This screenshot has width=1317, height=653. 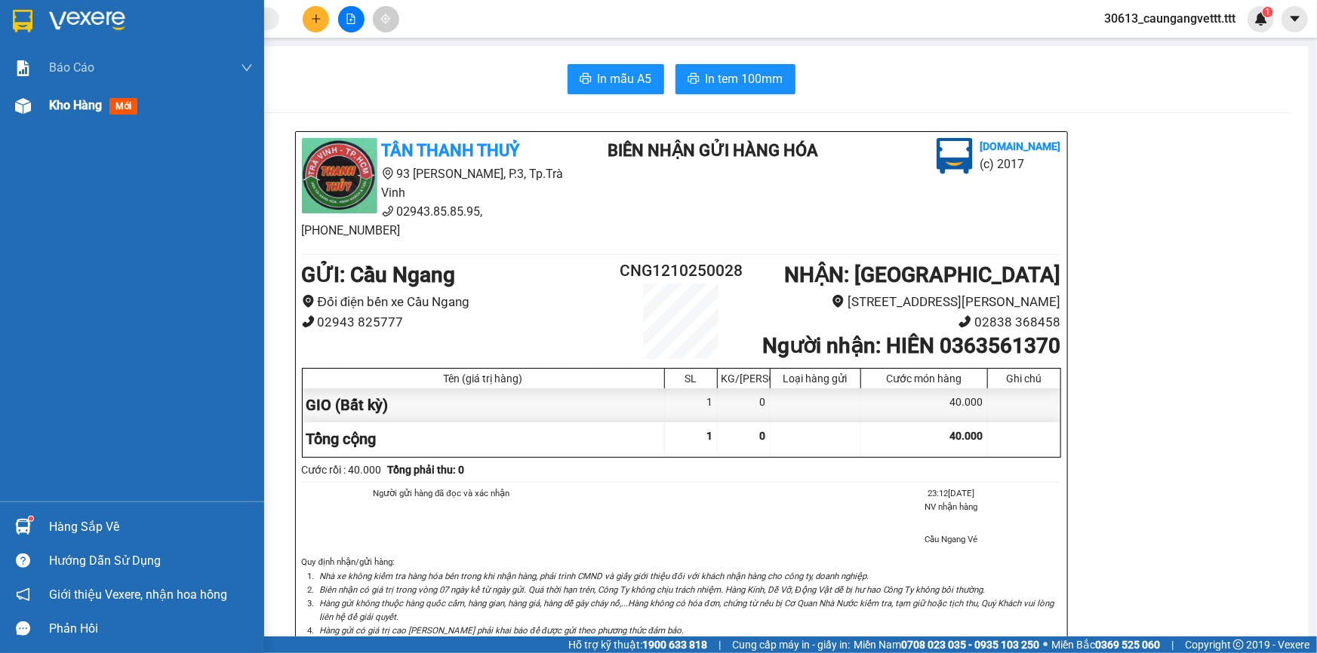 What do you see at coordinates (342, 470) in the screenshot?
I see `div: Cước rồi : 40.000` at bounding box center [342, 470].